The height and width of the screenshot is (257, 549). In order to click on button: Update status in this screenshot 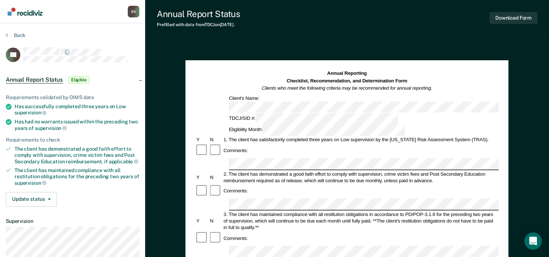, I will do `click(31, 199)`.